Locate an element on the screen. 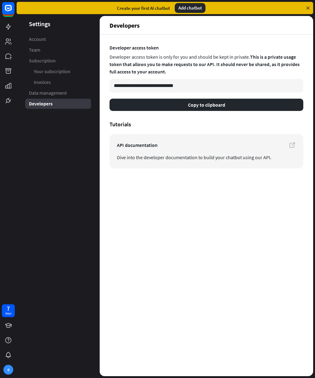 Image resolution: width=315 pixels, height=378 pixels. span: Invoices is located at coordinates (42, 82).